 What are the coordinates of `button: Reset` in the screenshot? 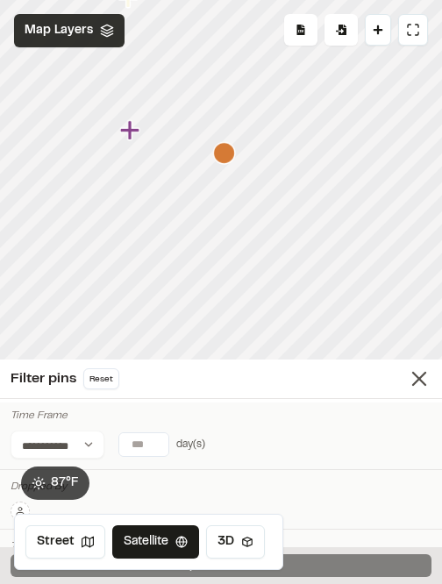 It's located at (101, 379).